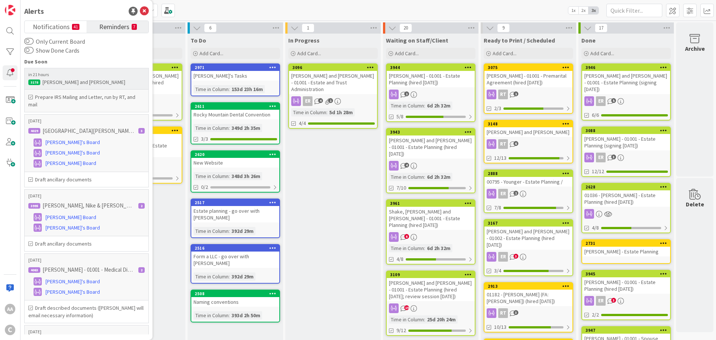 The height and width of the screenshot is (340, 716). Describe the element at coordinates (235, 111) in the screenshot. I see `div: 2611Rocky Mountain Dental Convention` at that location.